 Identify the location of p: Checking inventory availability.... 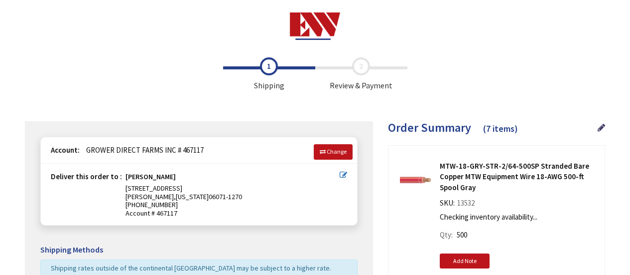
(516, 216).